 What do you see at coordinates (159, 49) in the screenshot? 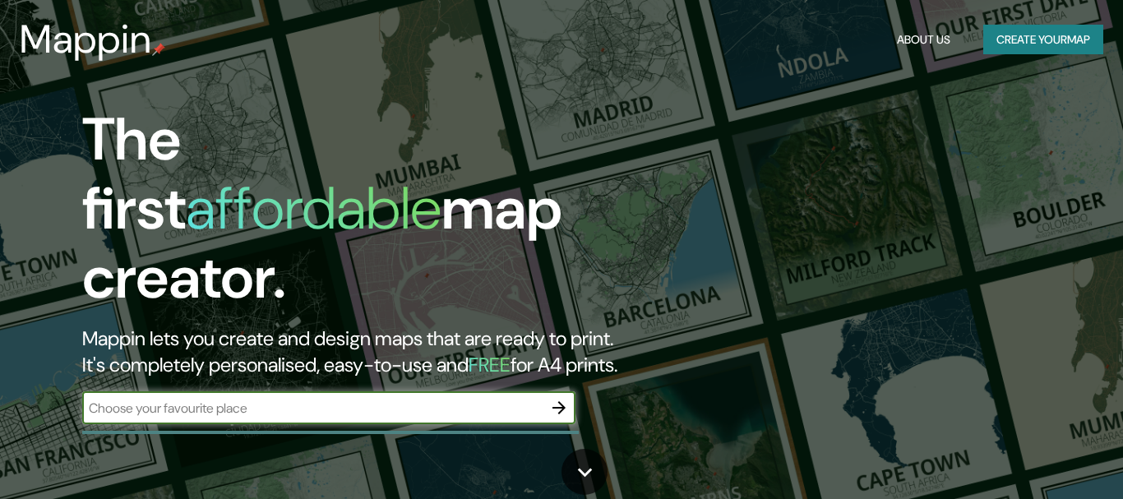
I see `img: mappin-pin` at bounding box center [159, 49].